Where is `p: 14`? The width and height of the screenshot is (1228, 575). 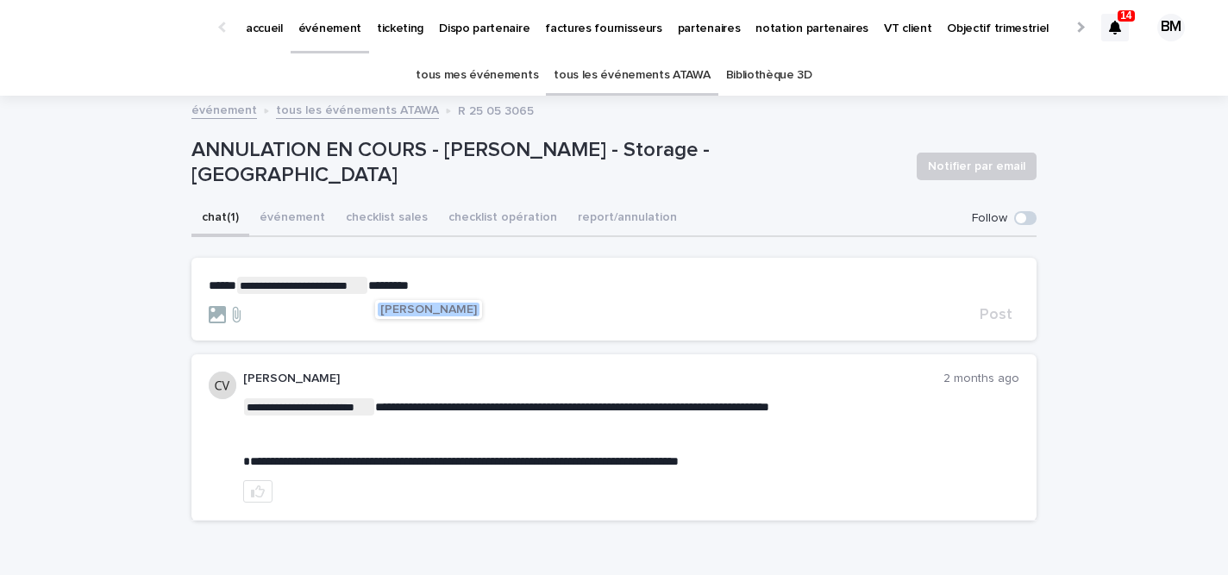
p: 14 is located at coordinates (1125, 16).